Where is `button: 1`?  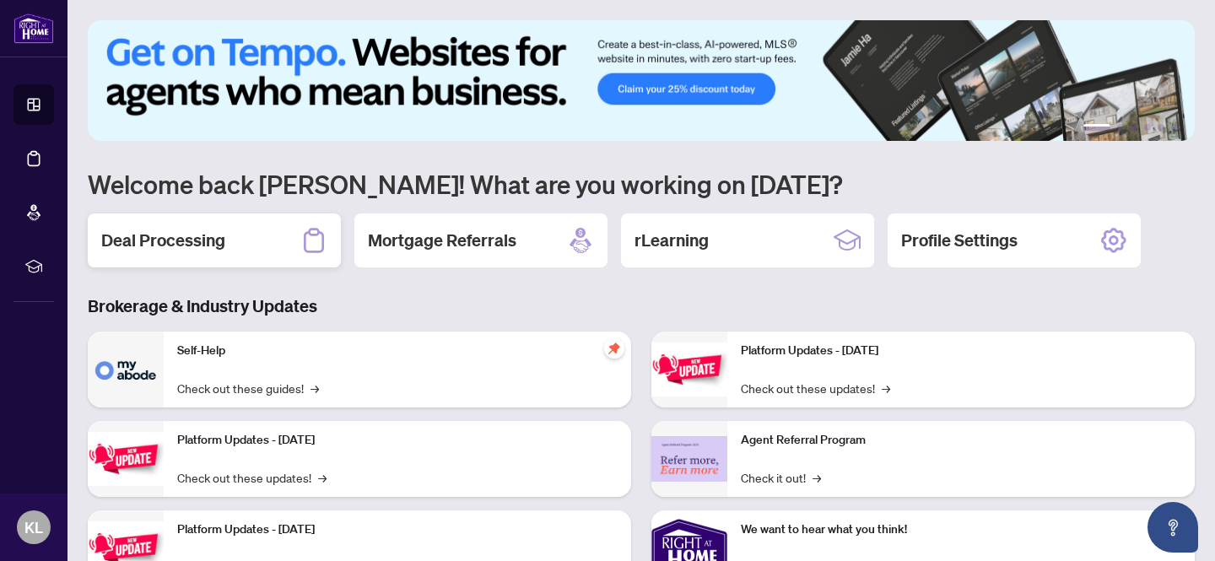
button: 1 is located at coordinates (1097, 127).